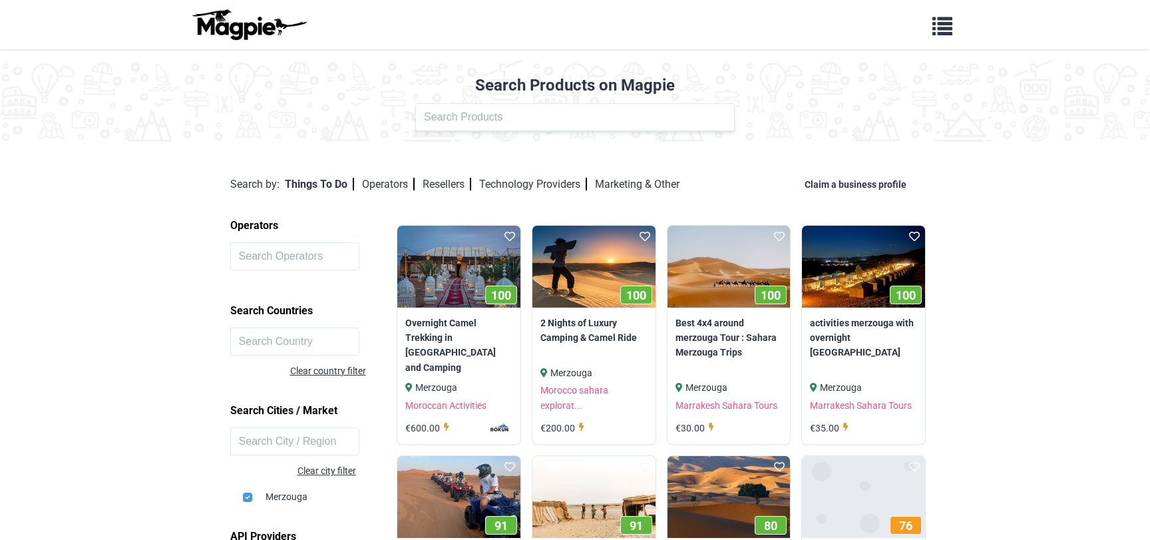 Image resolution: width=1150 pixels, height=540 pixels. I want to click on img: Quad Riding in Sand Dunes Merzouga Erg Chebbi Desert image, so click(458, 496).